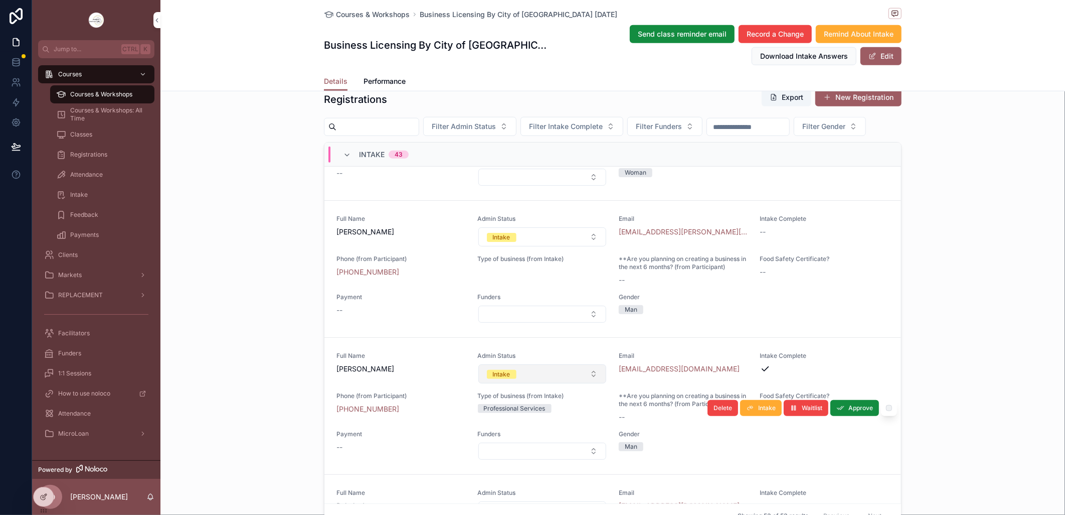  What do you see at coordinates (130, 49) in the screenshot?
I see `span: Ctrl` at bounding box center [130, 49].